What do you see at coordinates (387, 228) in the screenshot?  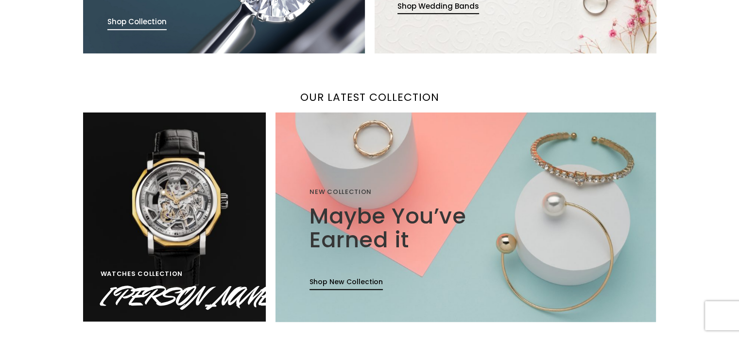 I see `a: Maybe You’ve Earned it` at bounding box center [387, 228].